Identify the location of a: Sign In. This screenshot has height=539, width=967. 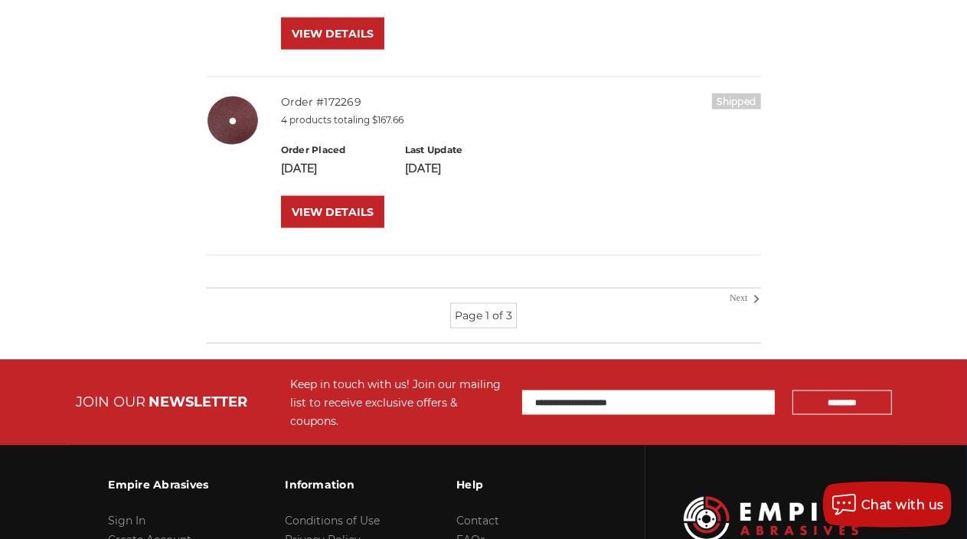
(126, 521).